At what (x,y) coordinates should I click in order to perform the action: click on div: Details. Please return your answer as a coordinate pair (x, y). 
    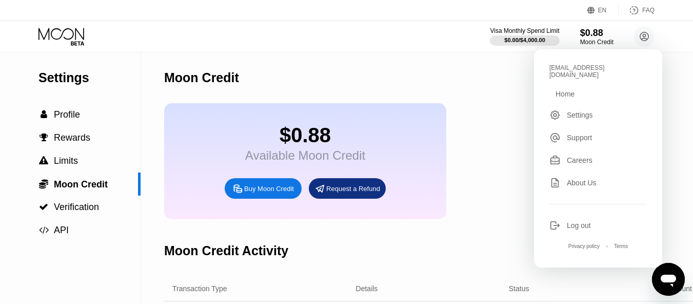
    Looking at the image, I should click on (367, 288).